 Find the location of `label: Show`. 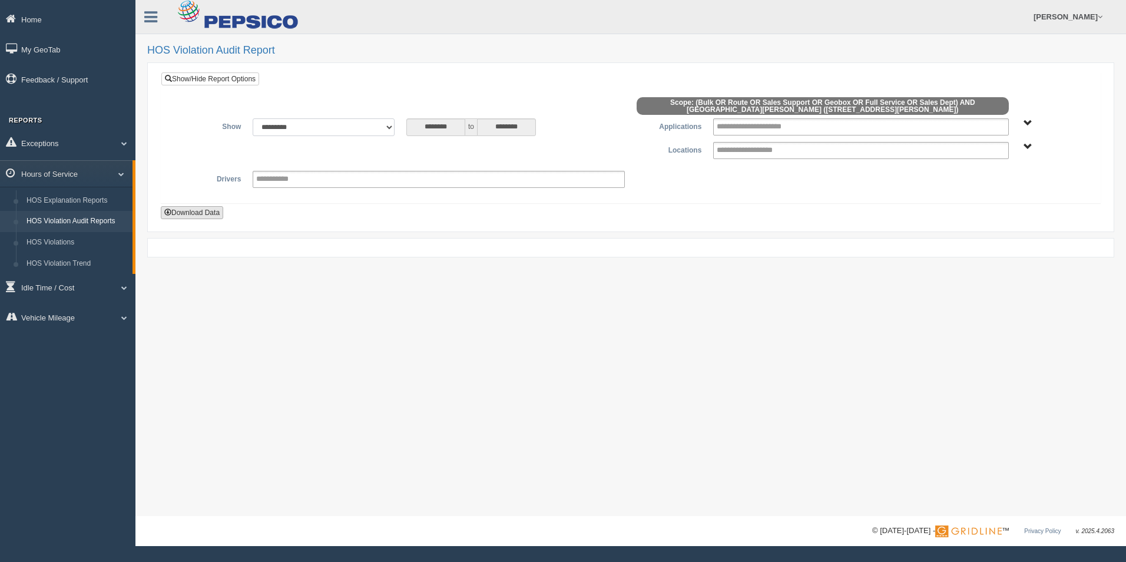

label: Show is located at coordinates (208, 125).